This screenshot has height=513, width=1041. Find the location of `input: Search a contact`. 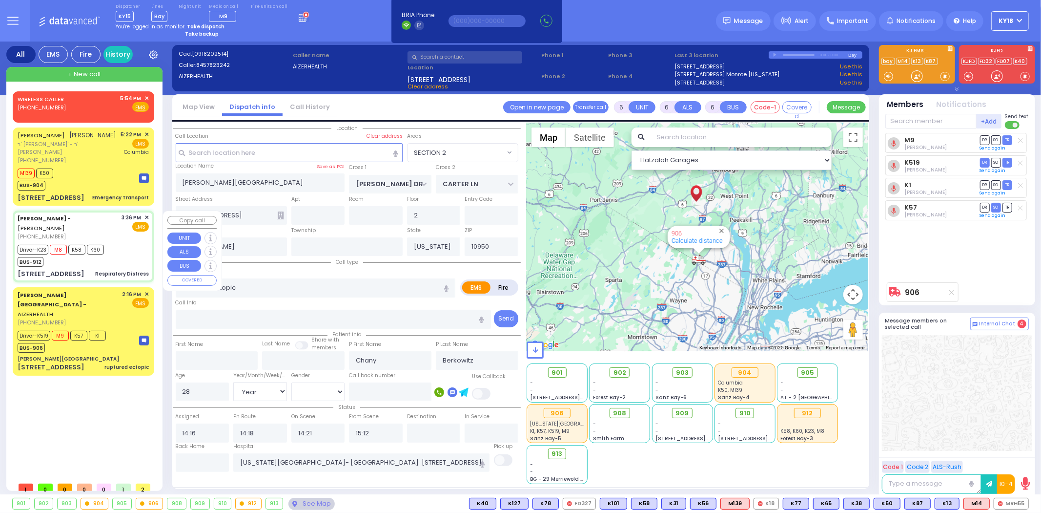

input: Search a contact is located at coordinates (465, 57).